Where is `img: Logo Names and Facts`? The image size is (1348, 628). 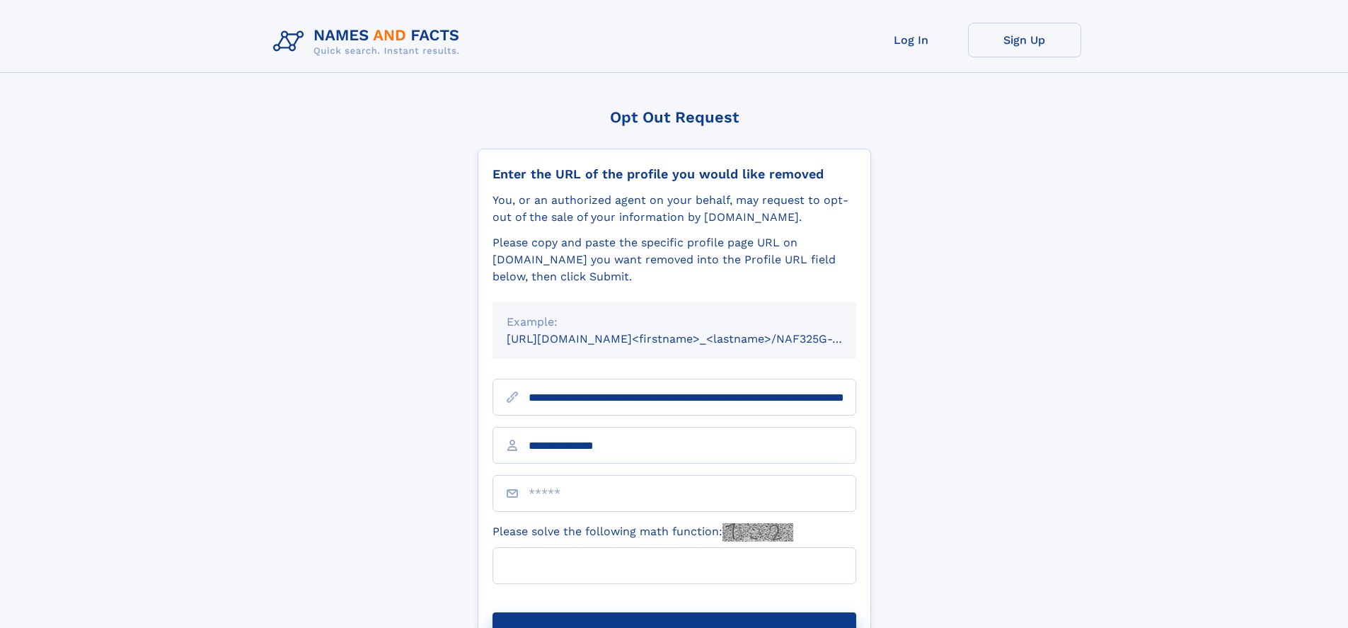 img: Logo Names and Facts is located at coordinates (369, 42).